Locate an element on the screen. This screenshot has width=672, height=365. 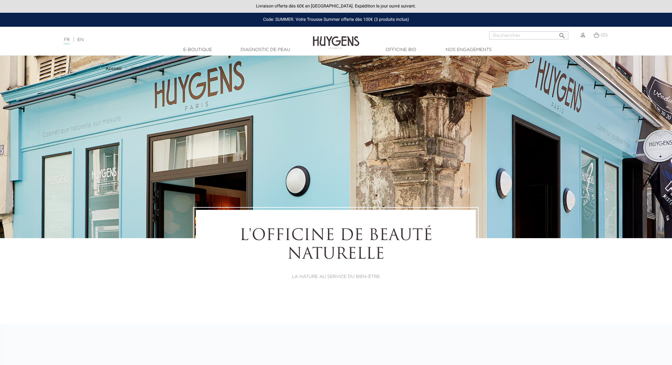
a: FR is located at coordinates (66, 41).